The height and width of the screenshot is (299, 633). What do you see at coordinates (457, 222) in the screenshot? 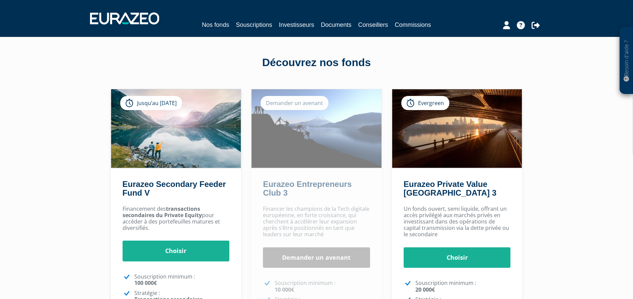
I see `p: Un fonds ouvert, semi liquide, offrant un accès privilégié aux marchés privés en investissant dan...` at bounding box center [457, 222].